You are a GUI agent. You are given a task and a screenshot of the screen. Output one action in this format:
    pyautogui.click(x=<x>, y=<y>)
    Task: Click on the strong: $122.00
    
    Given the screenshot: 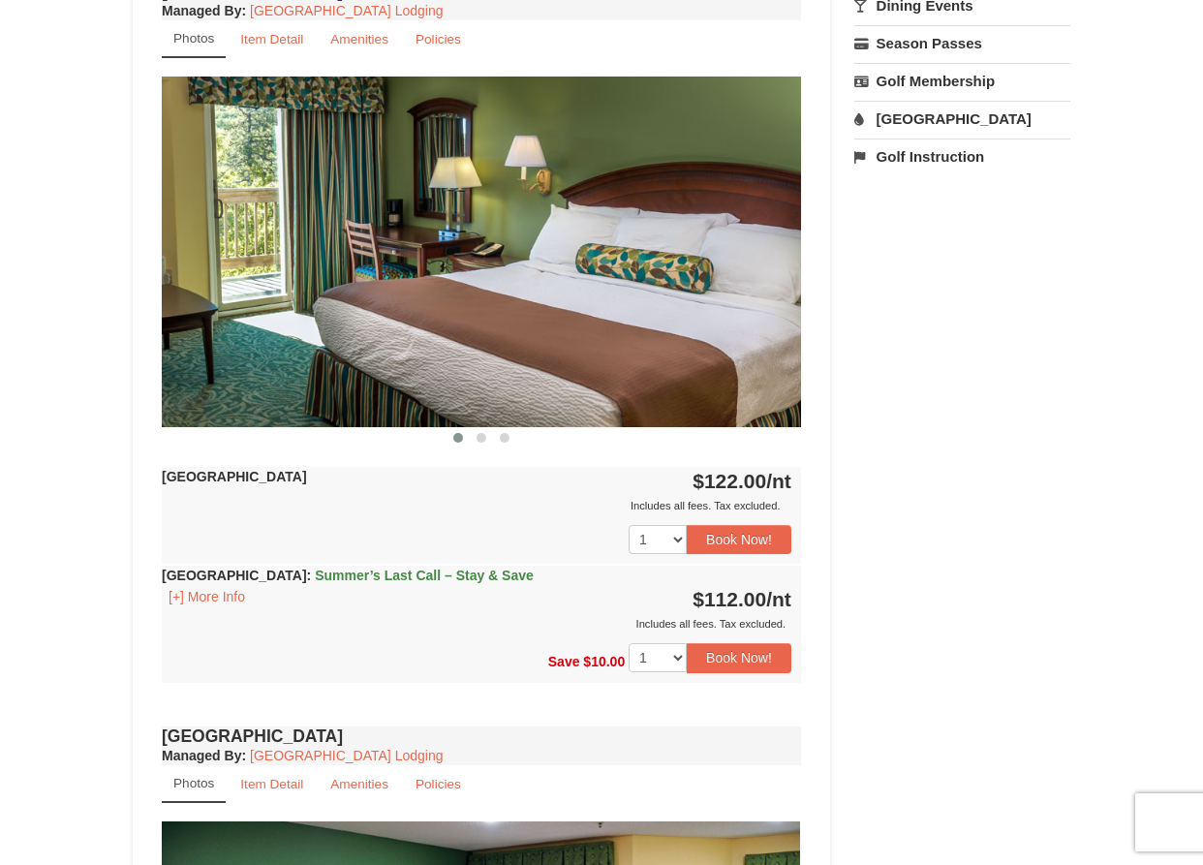 What is the action you would take?
    pyautogui.click(x=742, y=480)
    